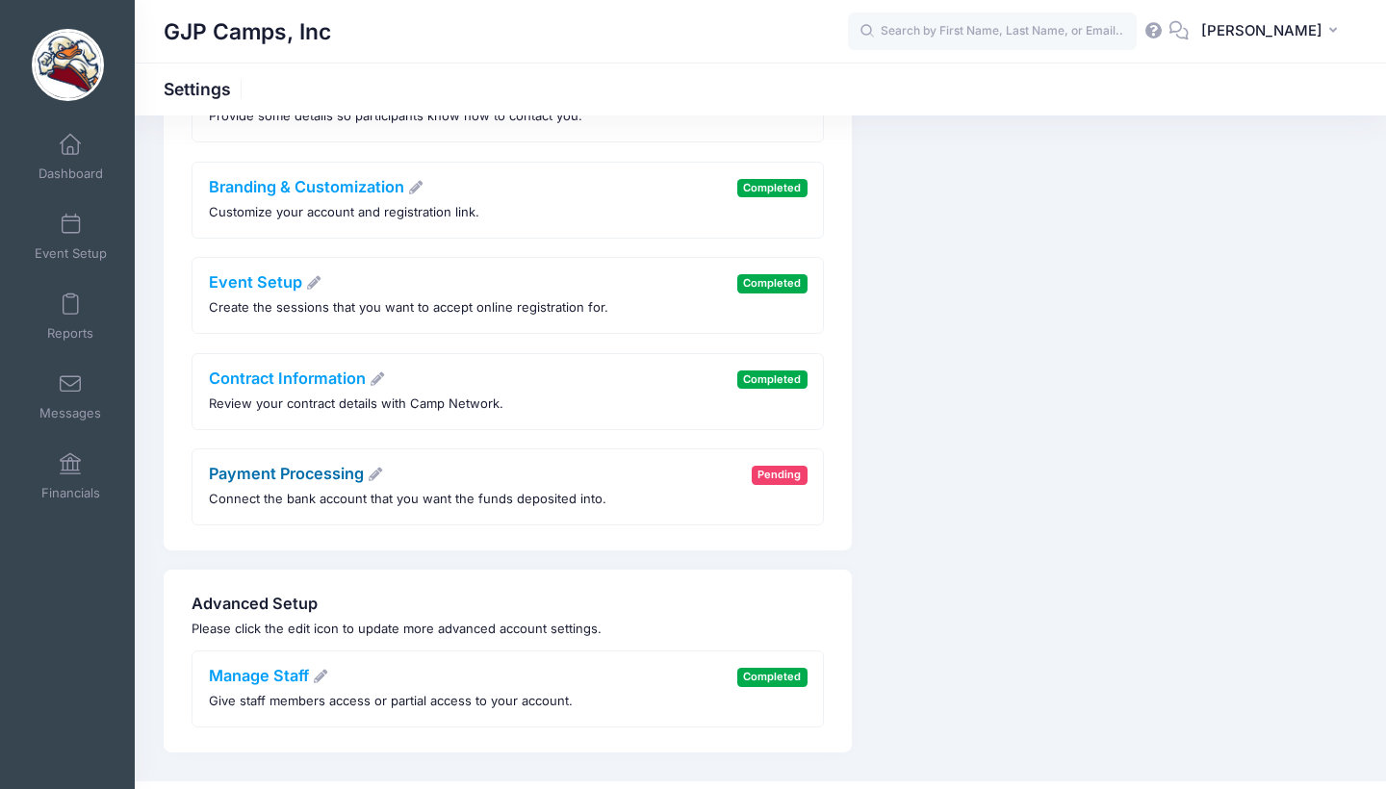  Describe the element at coordinates (70, 173) in the screenshot. I see `span: Dashboard` at that location.